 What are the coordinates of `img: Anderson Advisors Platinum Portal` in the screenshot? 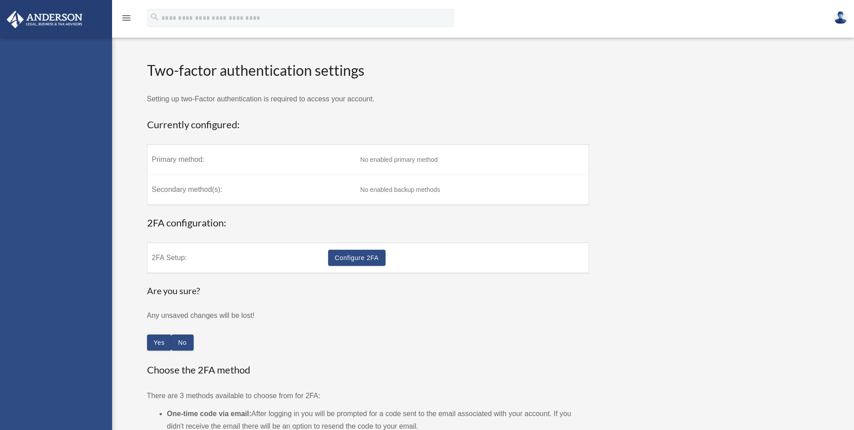 It's located at (44, 19).